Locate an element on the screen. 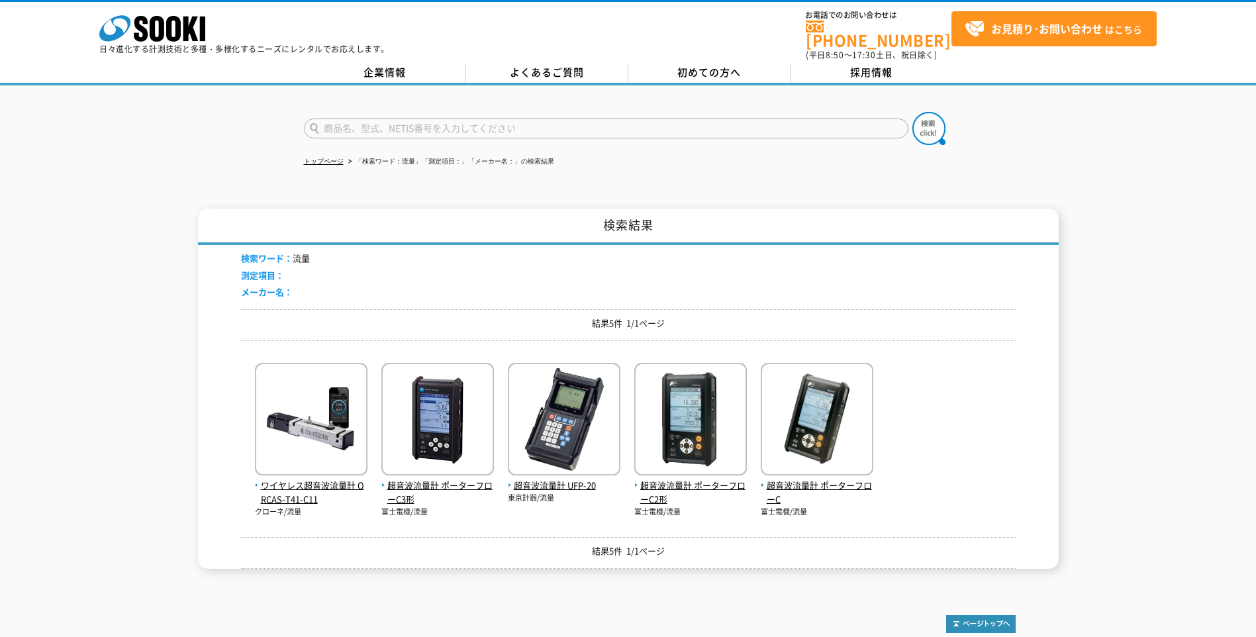 The width and height of the screenshot is (1256, 637). a: トップページ is located at coordinates (324, 161).